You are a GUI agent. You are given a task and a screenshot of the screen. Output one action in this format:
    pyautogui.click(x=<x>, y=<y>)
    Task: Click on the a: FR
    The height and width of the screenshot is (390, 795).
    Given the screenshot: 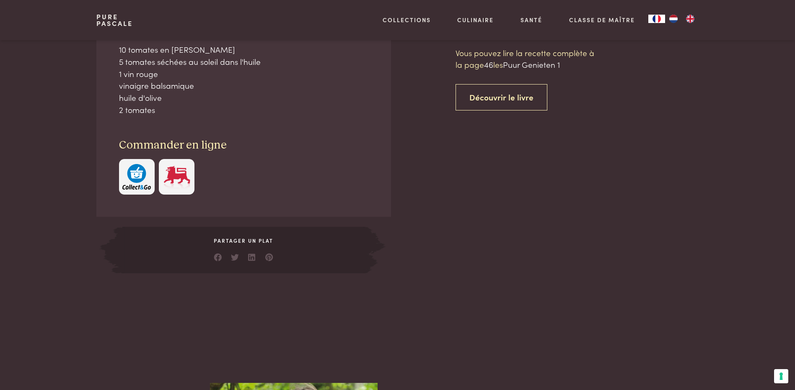 What is the action you would take?
    pyautogui.click(x=656, y=19)
    